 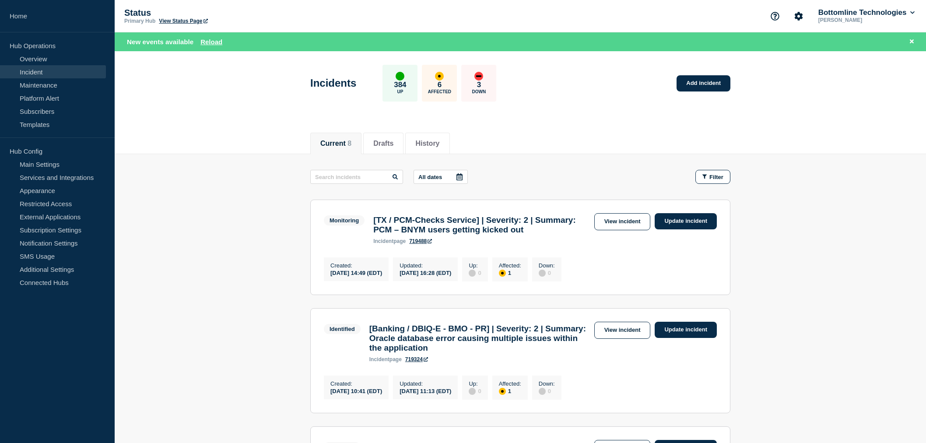 I want to click on button: History, so click(x=427, y=143).